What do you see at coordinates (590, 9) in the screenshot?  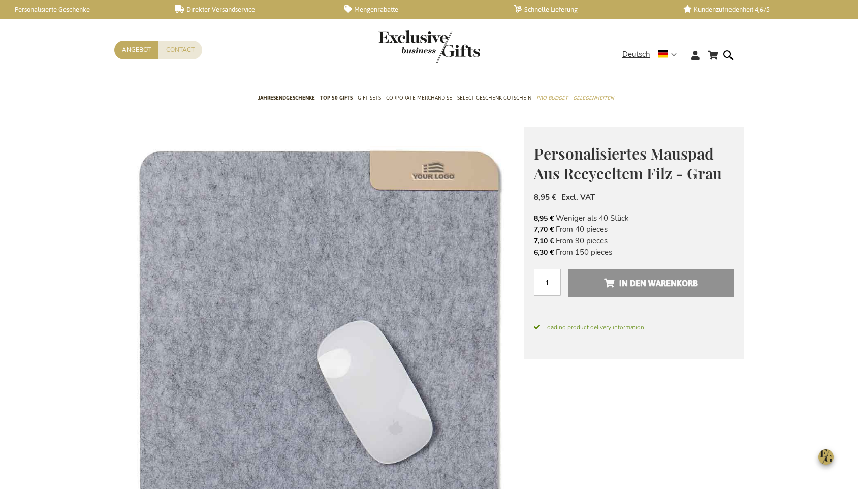 I see `a: Schnelle Lieferung` at bounding box center [590, 9].